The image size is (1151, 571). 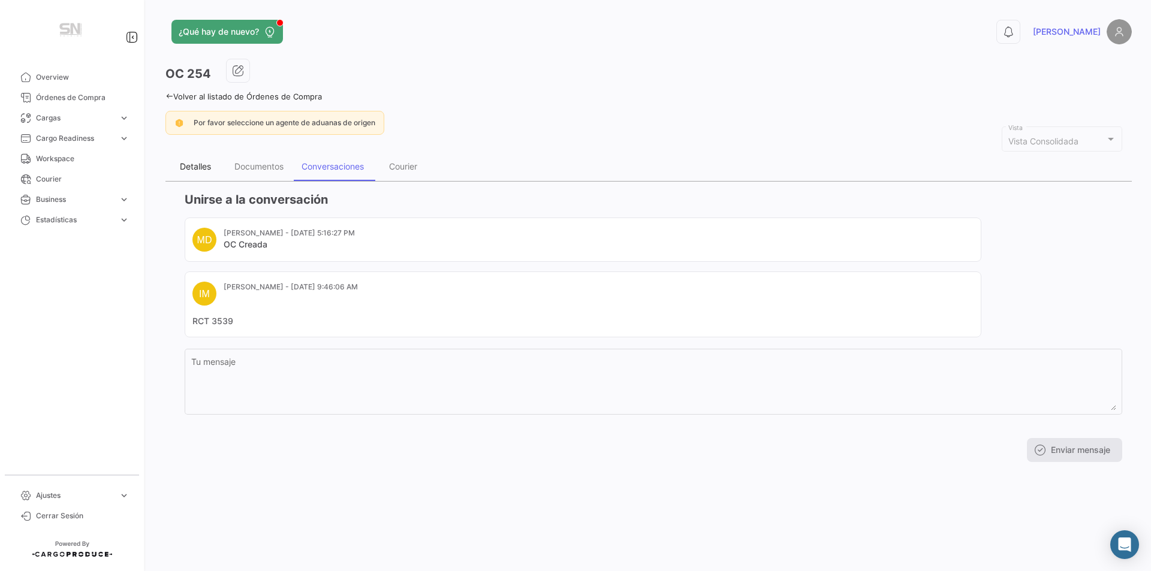 What do you see at coordinates (204, 294) in the screenshot?
I see `div: IM` at bounding box center [204, 294].